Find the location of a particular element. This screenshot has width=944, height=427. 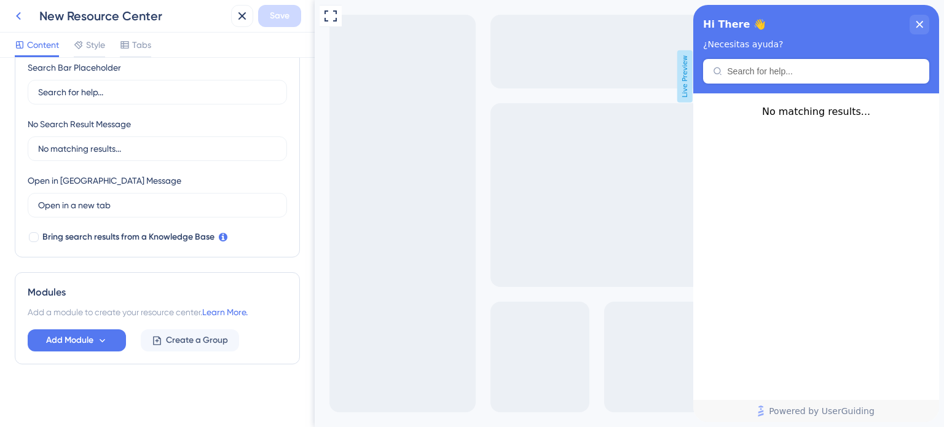

span: Add Module is located at coordinates (69, 340).